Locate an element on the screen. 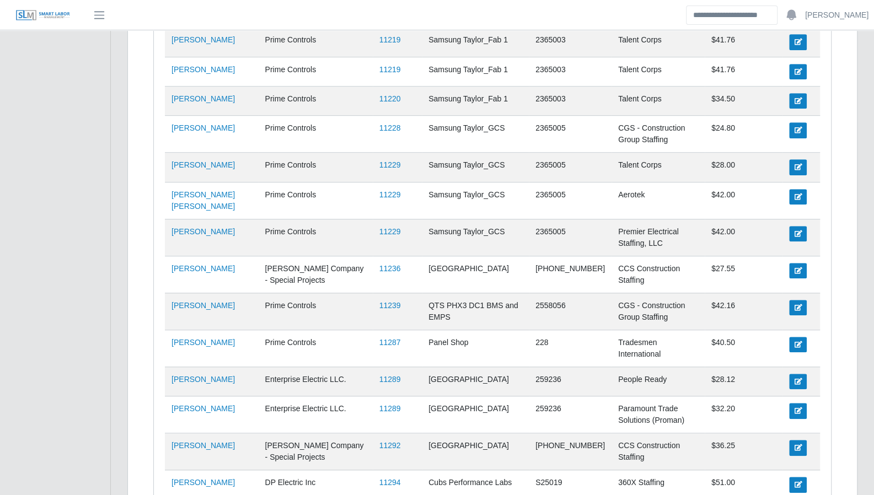 Image resolution: width=874 pixels, height=495 pixels. a: 11292 is located at coordinates (390, 445).